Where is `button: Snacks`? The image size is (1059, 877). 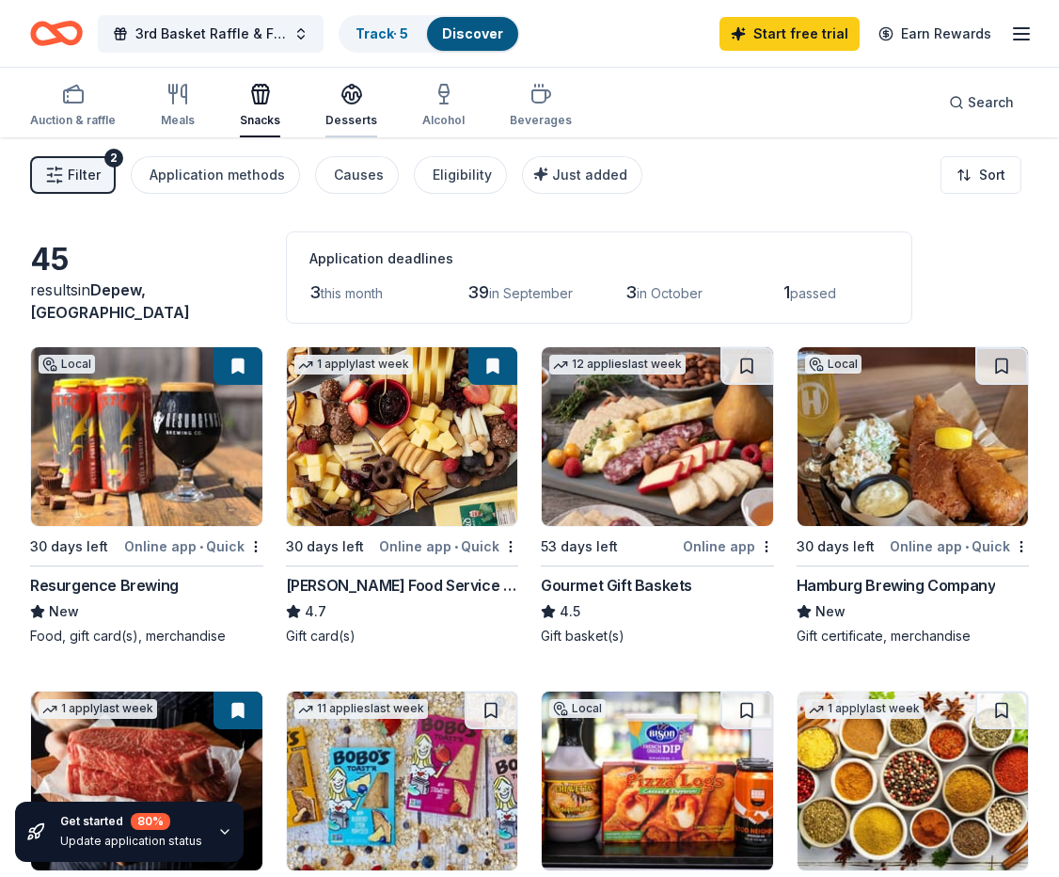
button: Snacks is located at coordinates (260, 106).